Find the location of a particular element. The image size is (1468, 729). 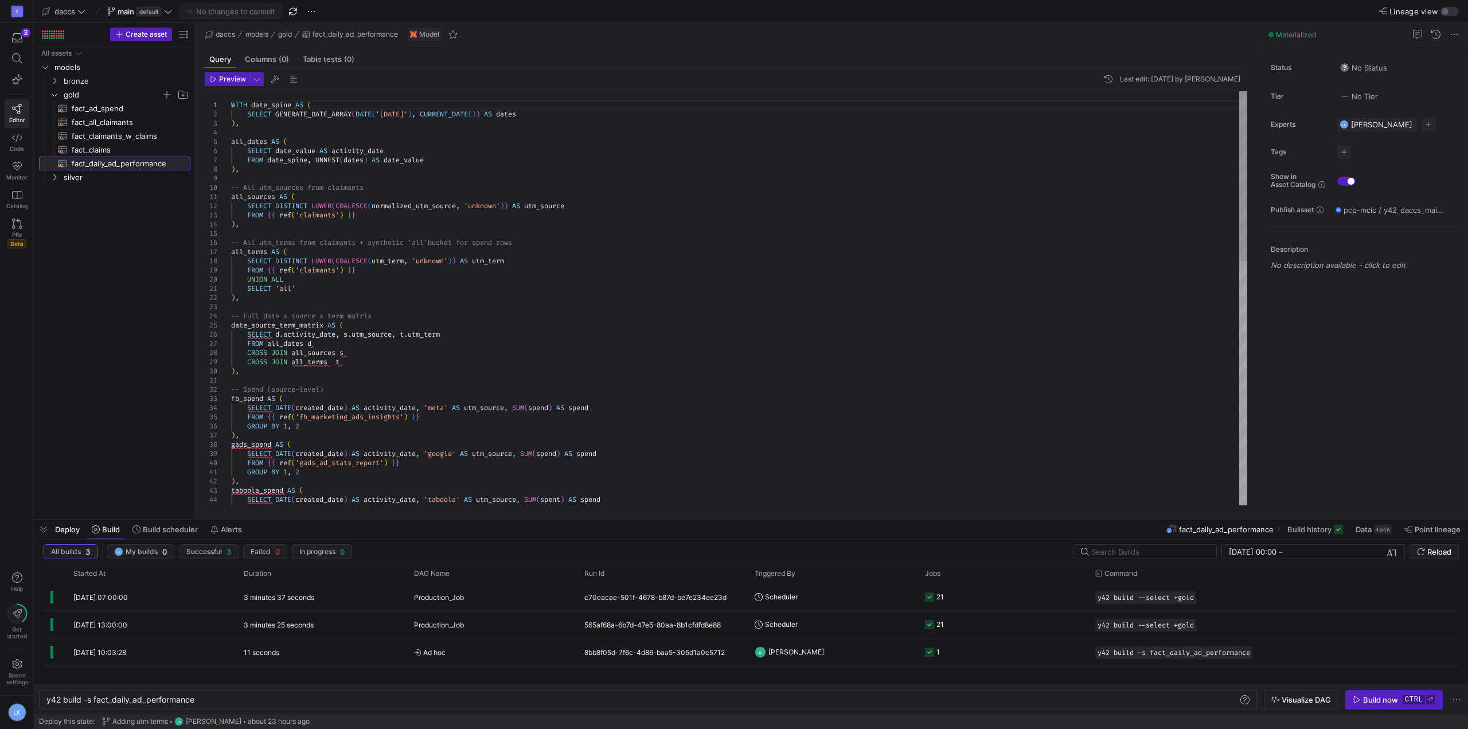

span: Materialized is located at coordinates (1296, 34).